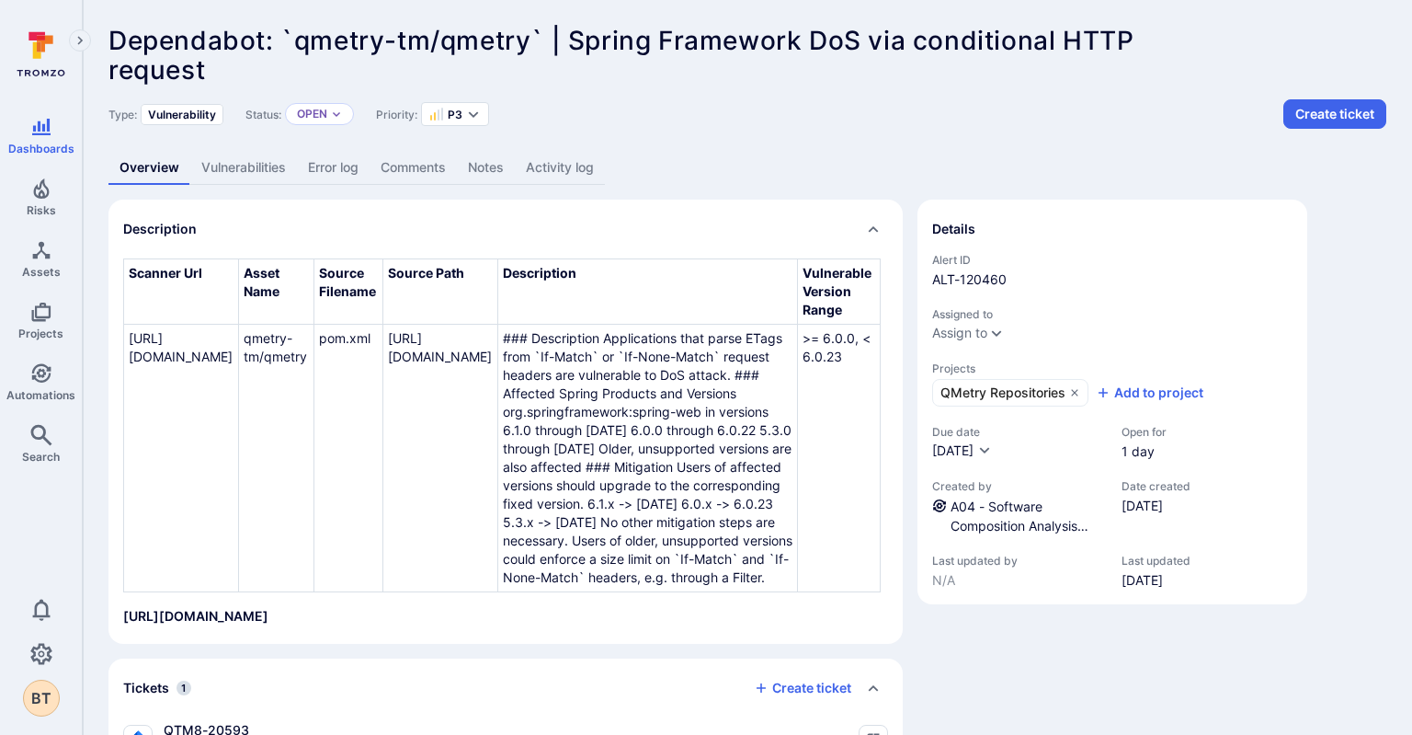 Image resolution: width=1412 pixels, height=735 pixels. Describe the element at coordinates (122, 114) in the screenshot. I see `span: Type:` at that location.